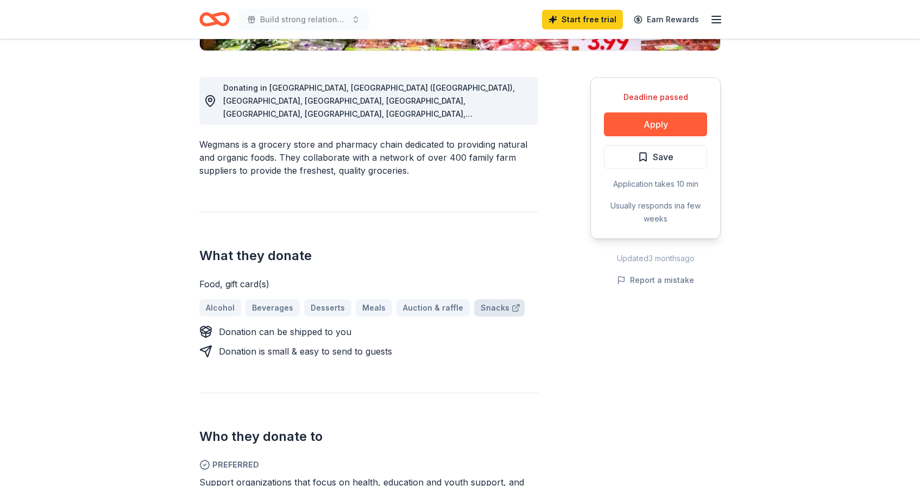 This screenshot has height=486, width=920. Describe the element at coordinates (285, 332) in the screenshot. I see `div: Donation can be shipped to you` at that location.